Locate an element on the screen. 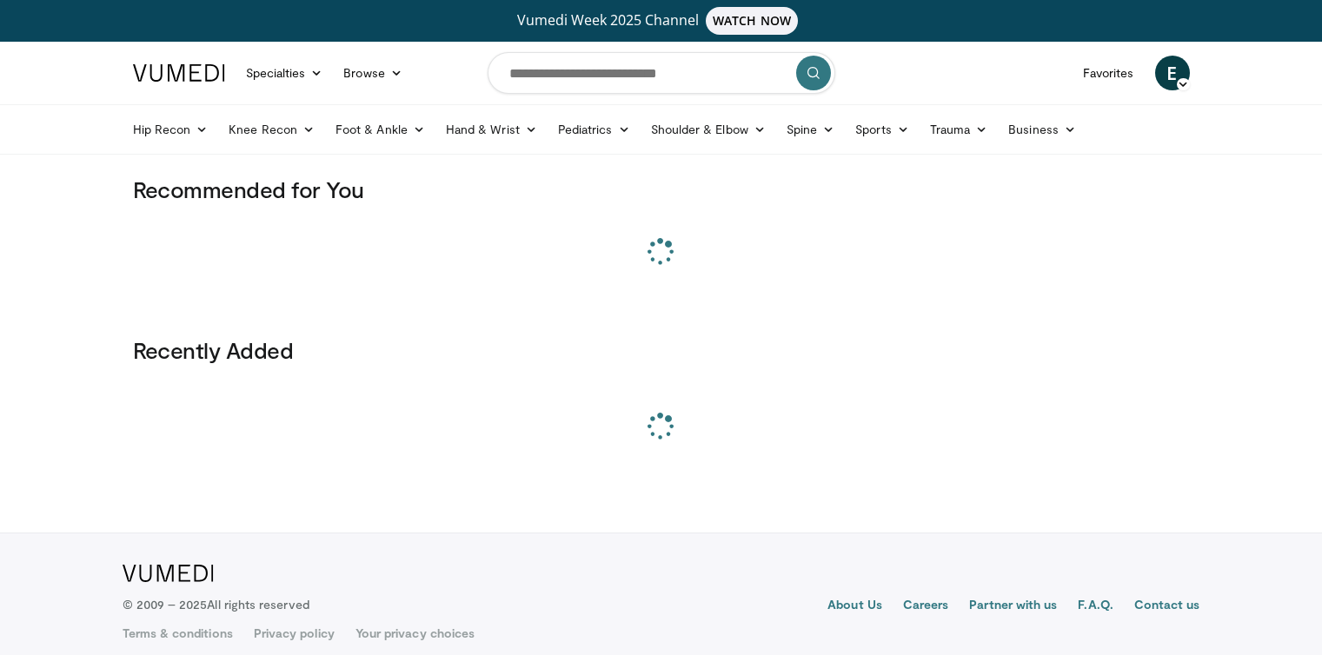  a: Knee Recon is located at coordinates (271, 130).